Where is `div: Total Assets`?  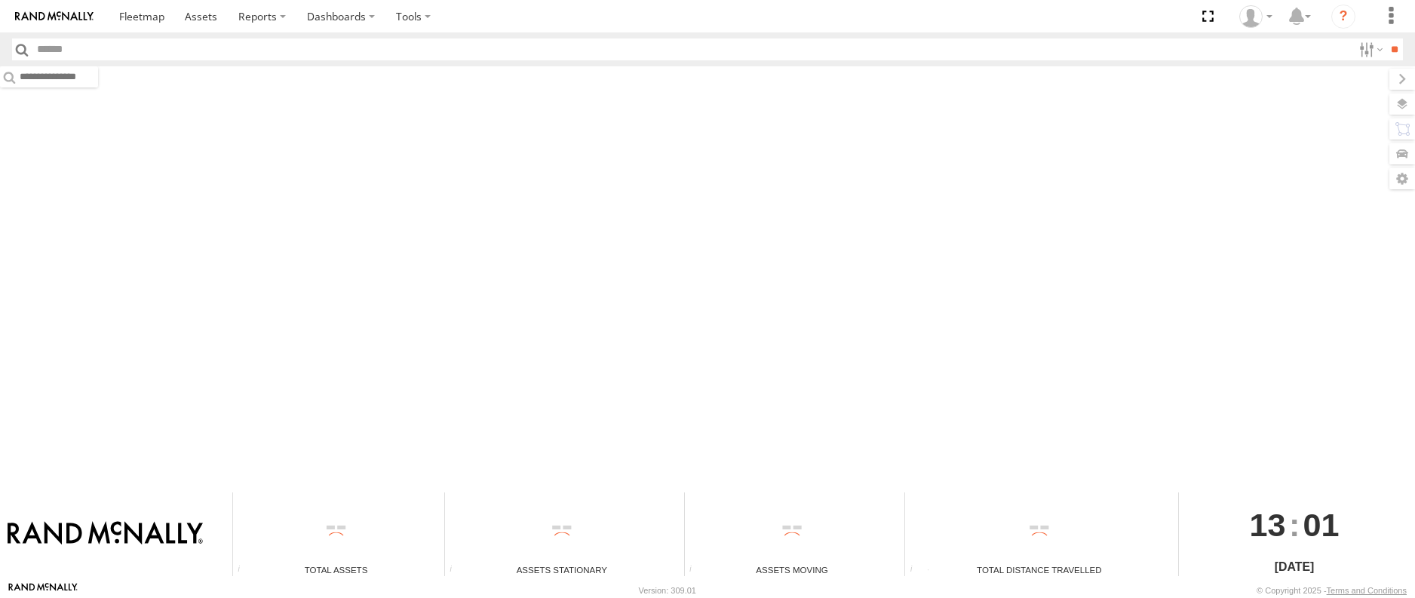 div: Total Assets is located at coordinates (336, 569).